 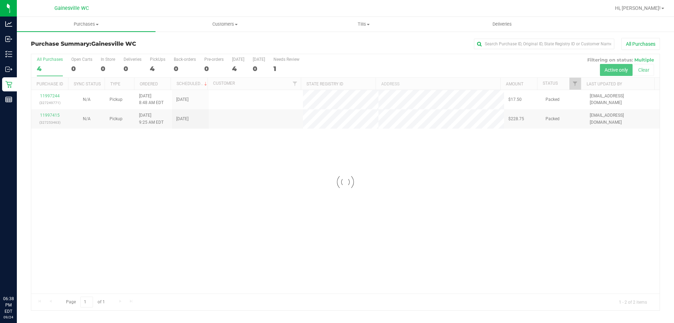 I want to click on inline-svg: Outbound, so click(x=9, y=69).